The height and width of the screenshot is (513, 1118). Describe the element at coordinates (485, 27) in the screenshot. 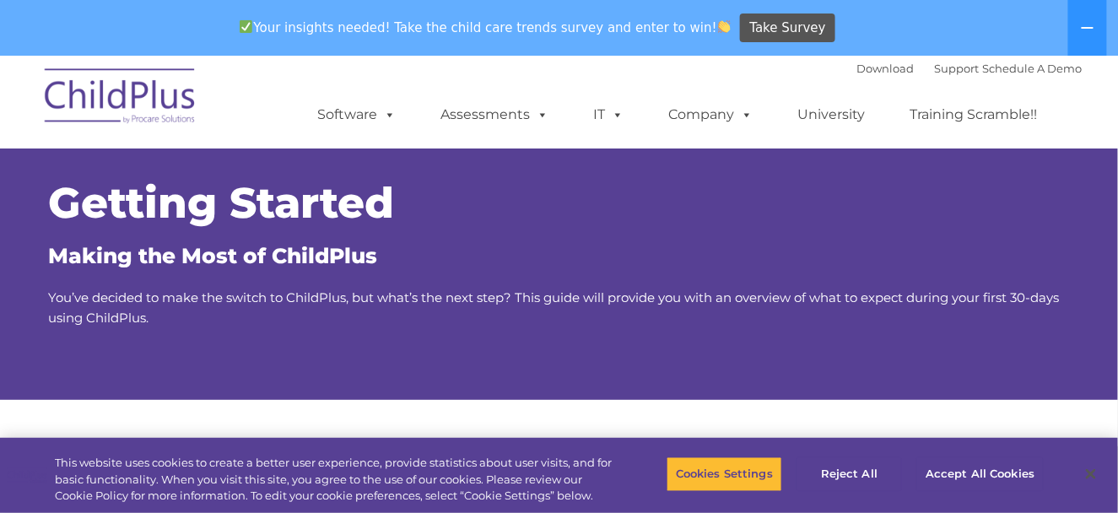

I see `span: Your insights needed! Take the child care trends survey and enter to win!` at that location.